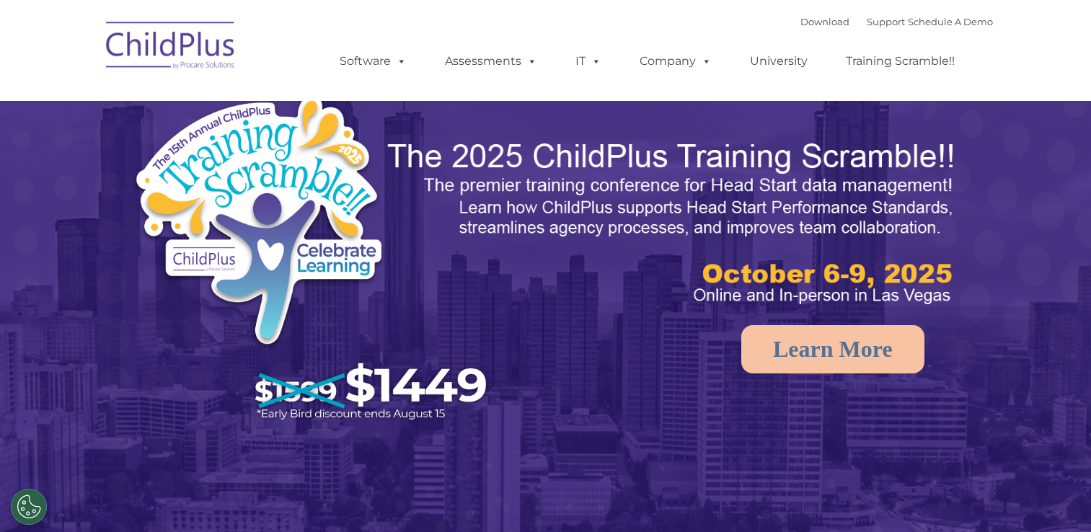 This screenshot has height=532, width=1091. Describe the element at coordinates (950, 22) in the screenshot. I see `a: Schedule A Demo` at that location.